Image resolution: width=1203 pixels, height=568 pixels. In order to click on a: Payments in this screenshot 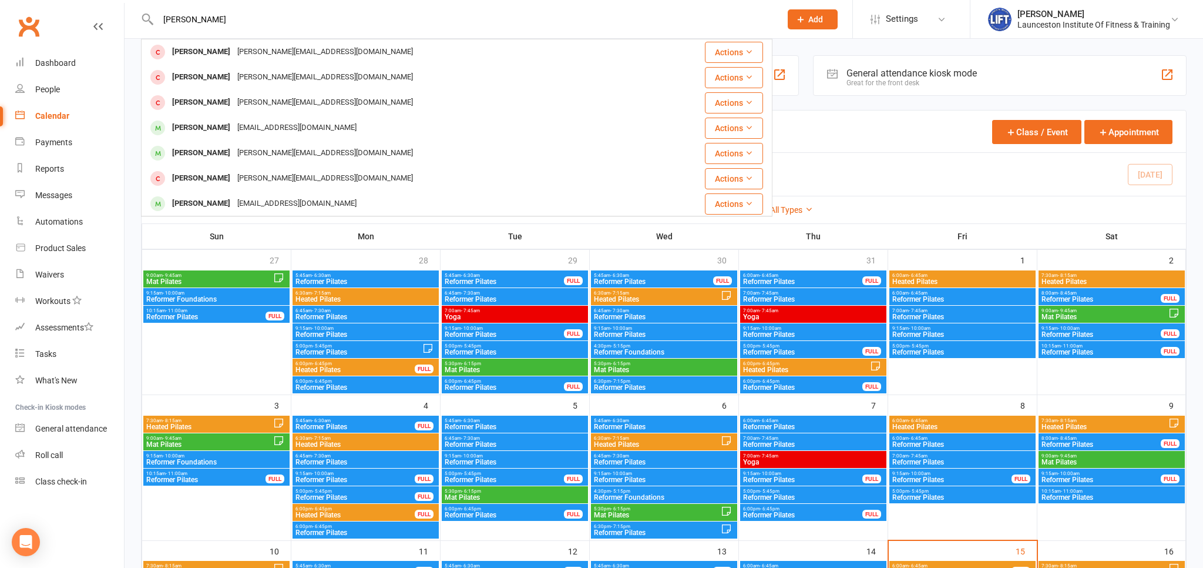, I will do `click(69, 142)`.